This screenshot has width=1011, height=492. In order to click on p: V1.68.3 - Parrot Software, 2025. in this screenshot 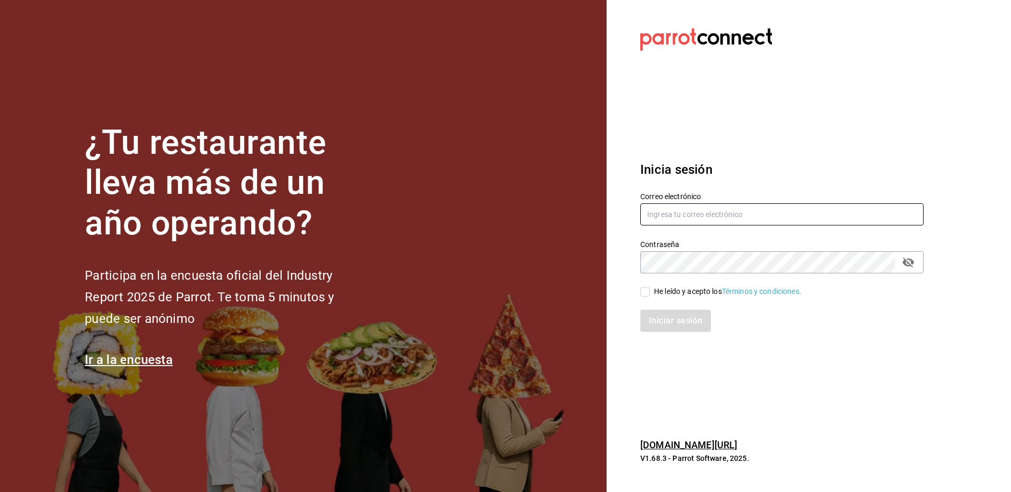, I will do `click(782, 458)`.